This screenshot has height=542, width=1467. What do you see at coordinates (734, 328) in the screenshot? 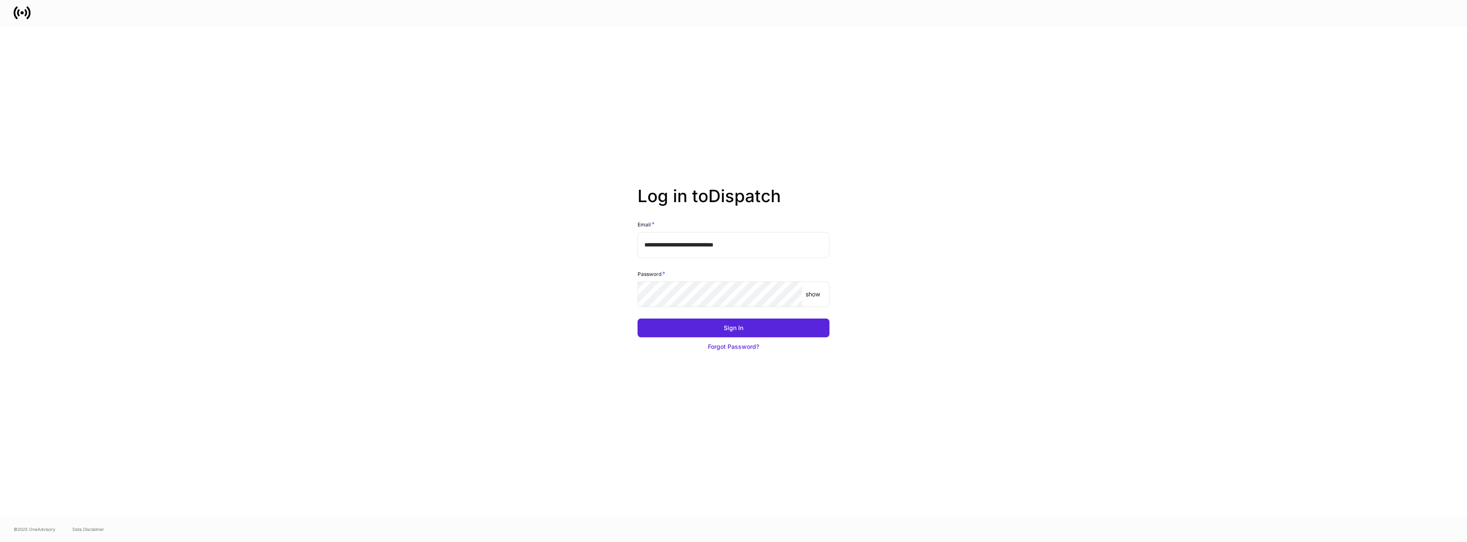
I see `button: Sign In` at bounding box center [734, 328].